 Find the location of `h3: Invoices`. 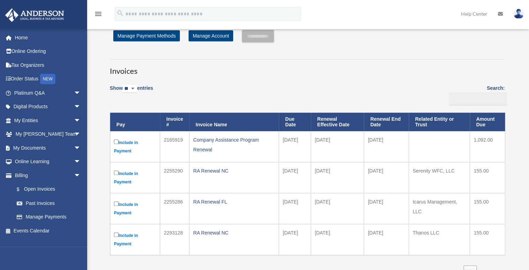

h3: Invoices is located at coordinates (307, 68).